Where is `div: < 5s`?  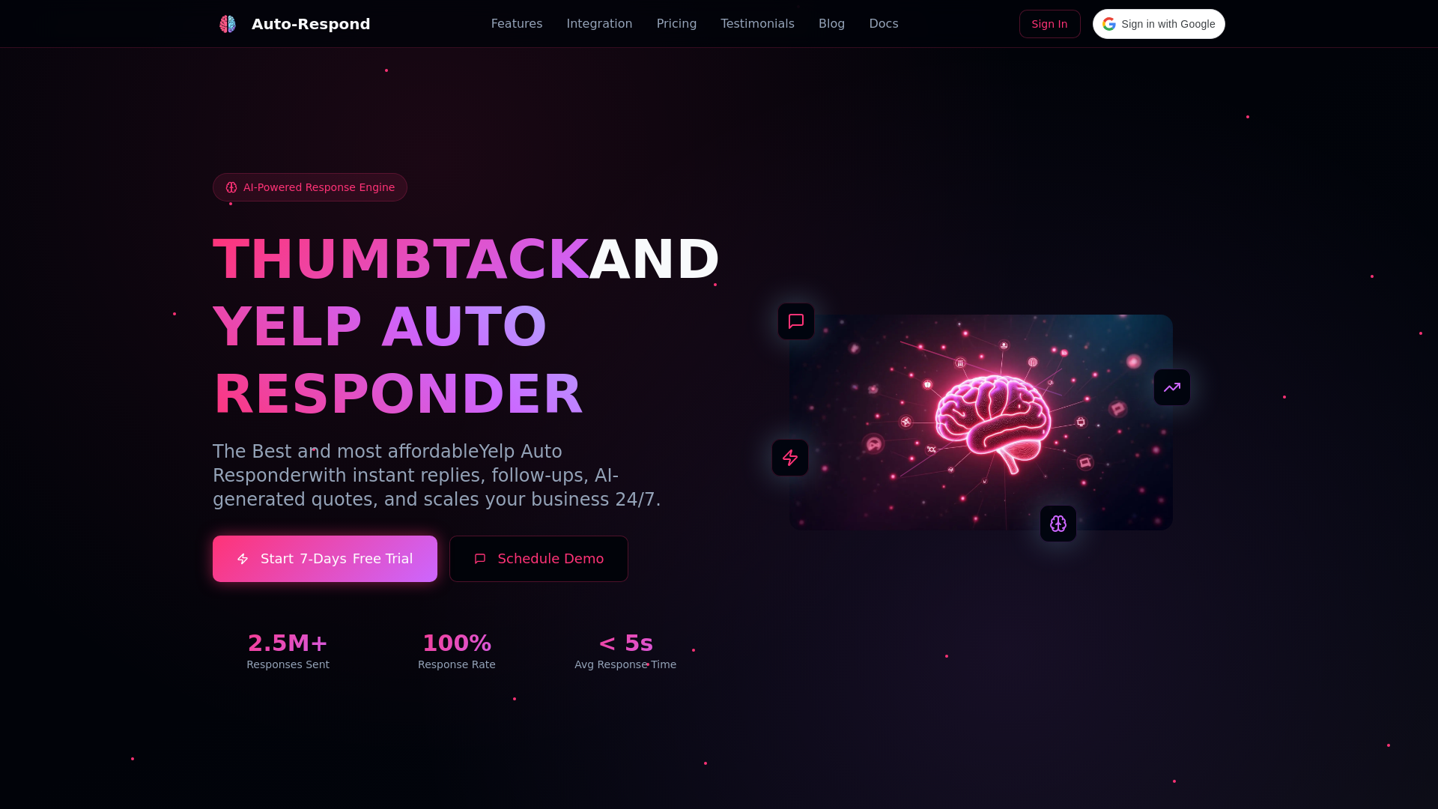
div: < 5s is located at coordinates (625, 643).